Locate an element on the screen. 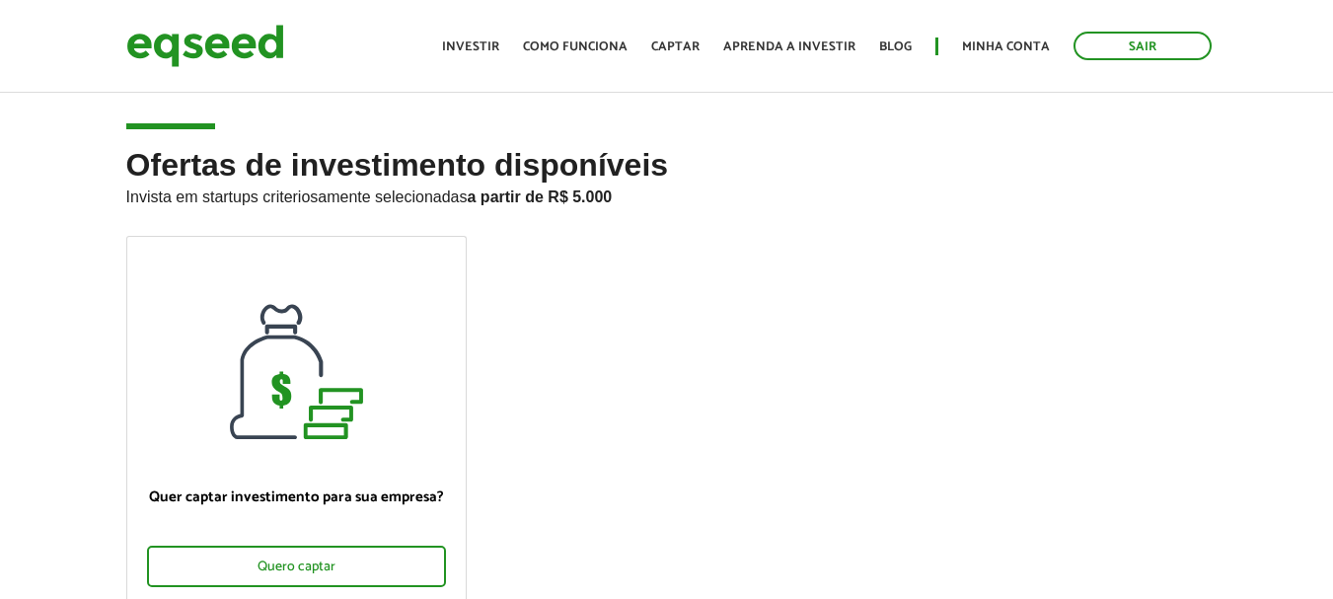  a: Blog is located at coordinates (895, 46).